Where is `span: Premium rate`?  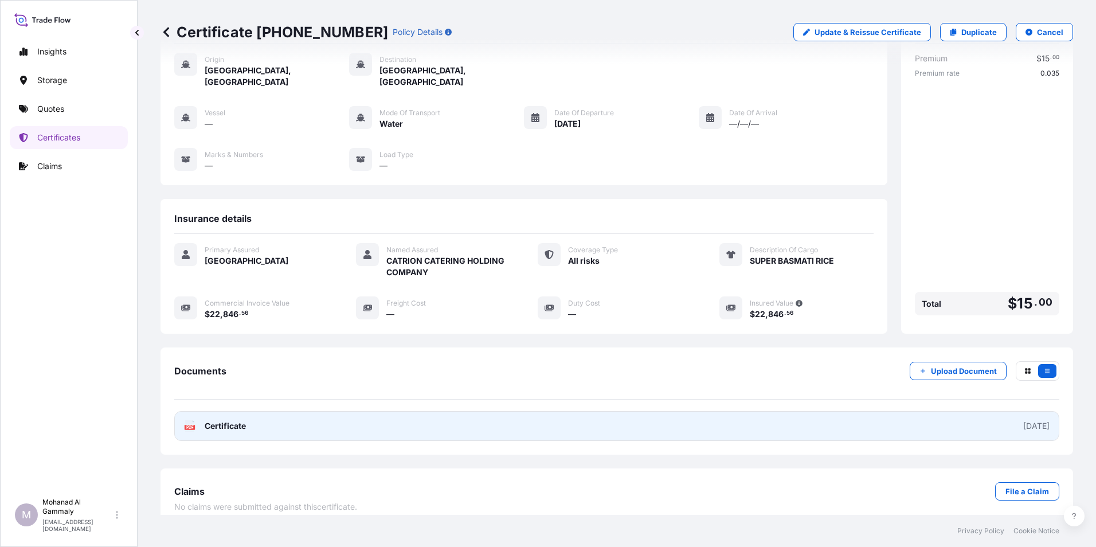 span: Premium rate is located at coordinates (937, 73).